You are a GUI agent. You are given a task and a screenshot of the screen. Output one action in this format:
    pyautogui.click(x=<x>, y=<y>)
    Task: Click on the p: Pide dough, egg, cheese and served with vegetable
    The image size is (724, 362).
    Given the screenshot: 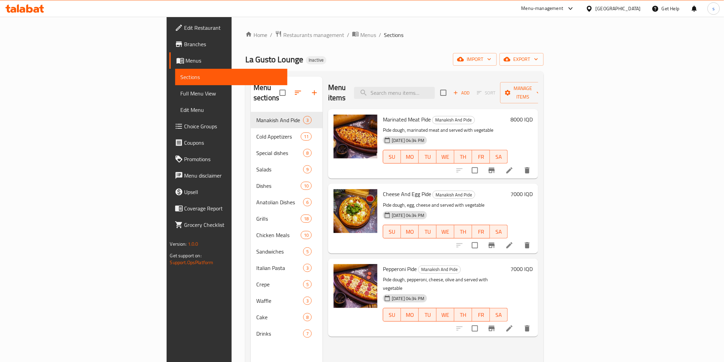 What is the action you would take?
    pyautogui.click(x=445, y=205)
    